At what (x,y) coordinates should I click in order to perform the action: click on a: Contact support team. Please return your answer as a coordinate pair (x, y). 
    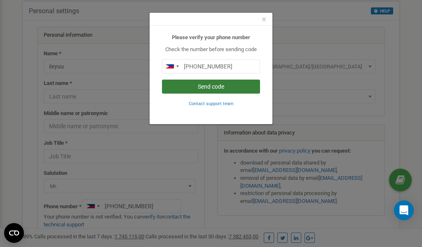
    Looking at the image, I should click on (211, 103).